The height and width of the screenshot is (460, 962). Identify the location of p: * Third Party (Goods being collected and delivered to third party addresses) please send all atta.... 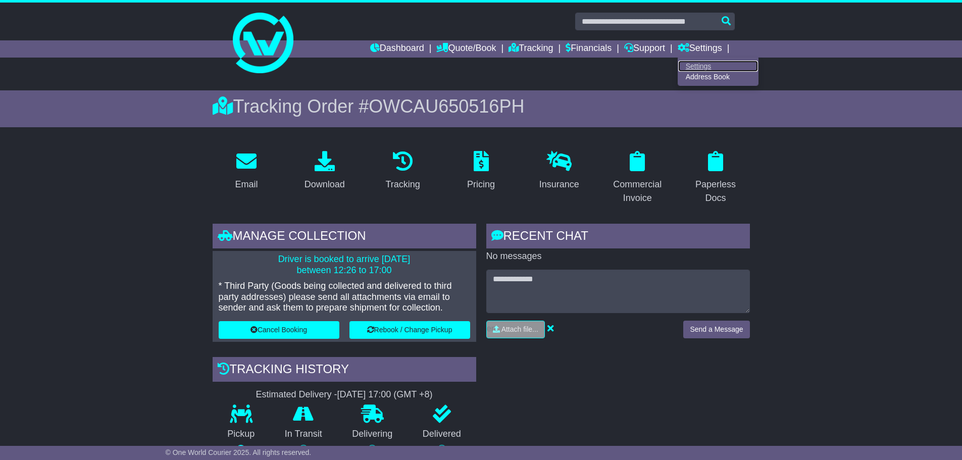
(344, 297).